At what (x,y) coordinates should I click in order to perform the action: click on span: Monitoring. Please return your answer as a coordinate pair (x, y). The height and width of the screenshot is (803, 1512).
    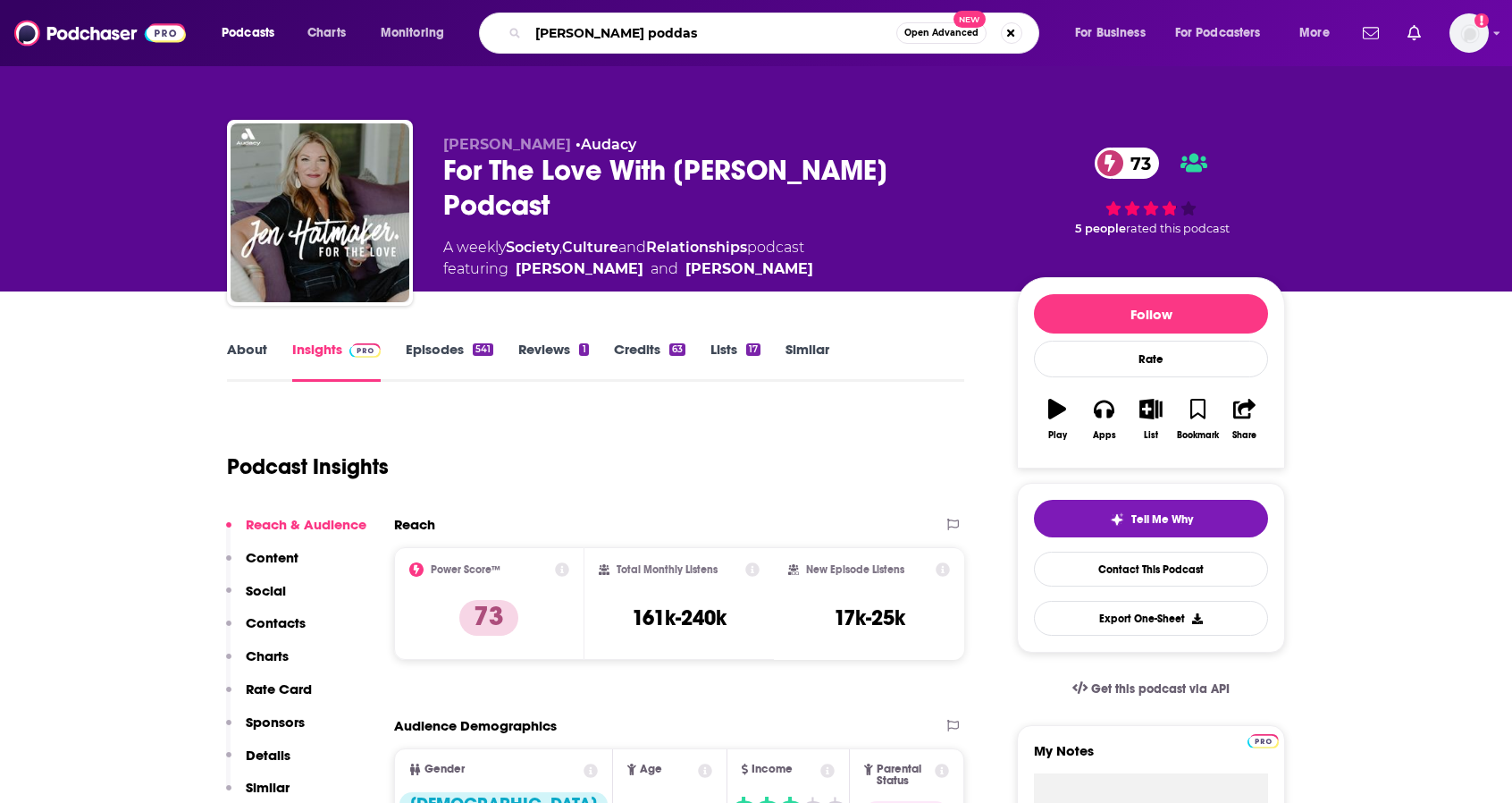
    Looking at the image, I should click on (412, 33).